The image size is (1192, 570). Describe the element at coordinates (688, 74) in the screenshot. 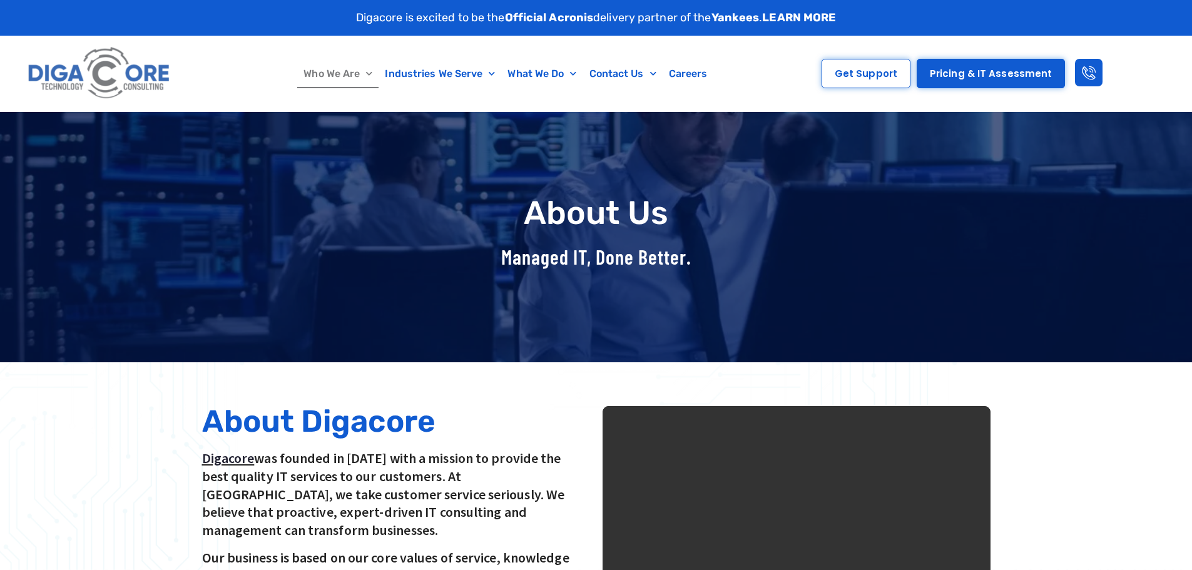

I see `a: Careers` at that location.